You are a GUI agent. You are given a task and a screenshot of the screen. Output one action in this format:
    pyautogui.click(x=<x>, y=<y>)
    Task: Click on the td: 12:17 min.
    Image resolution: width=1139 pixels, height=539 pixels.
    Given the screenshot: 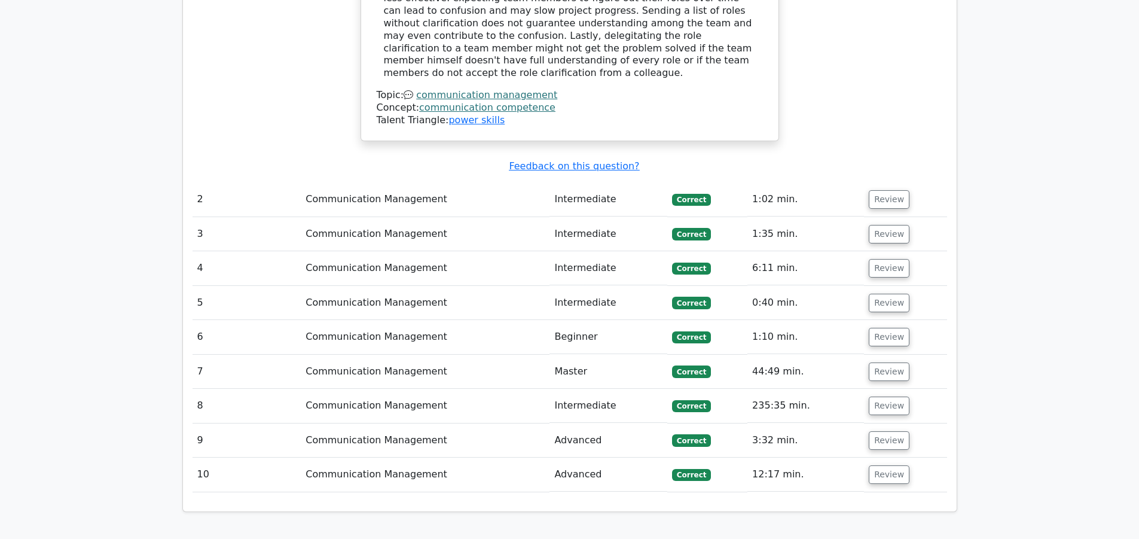 What is the action you would take?
    pyautogui.click(x=805, y=474)
    